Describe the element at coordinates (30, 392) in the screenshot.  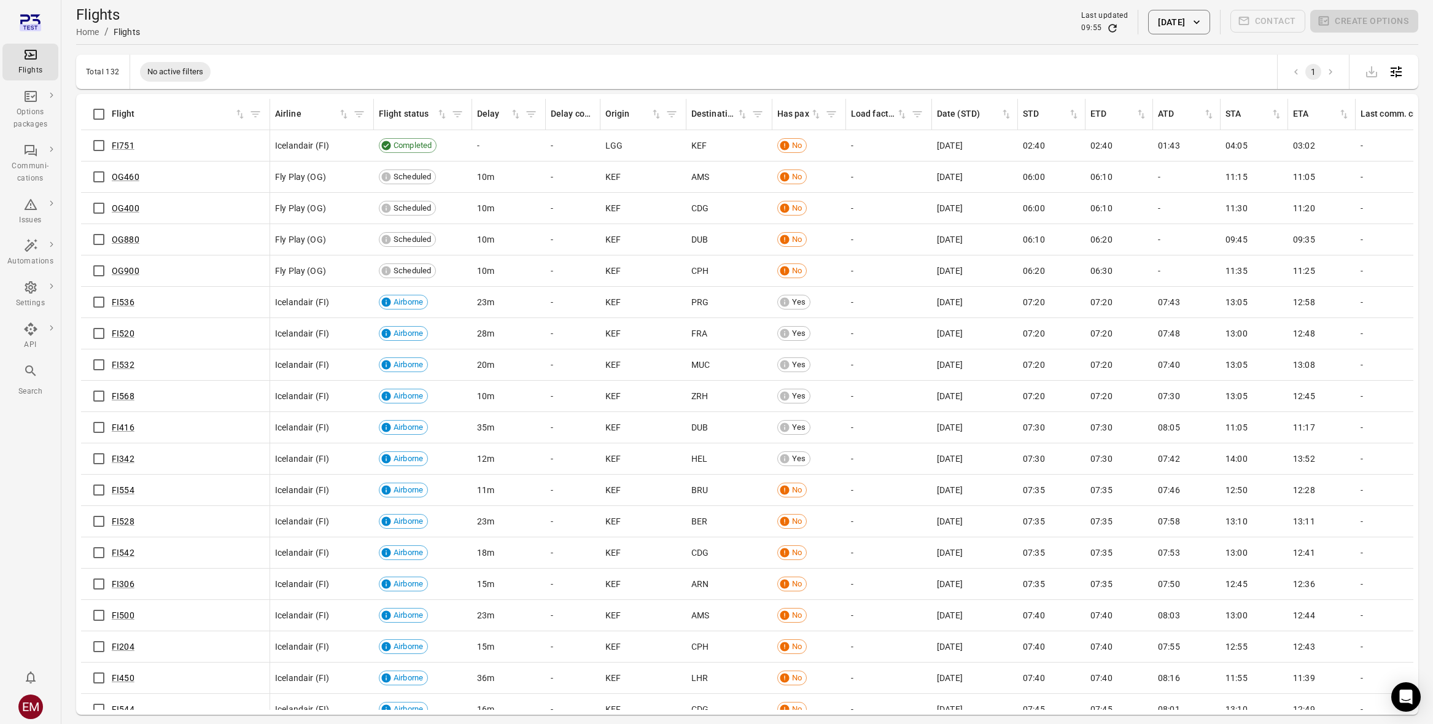
I see `div: Search` at that location.